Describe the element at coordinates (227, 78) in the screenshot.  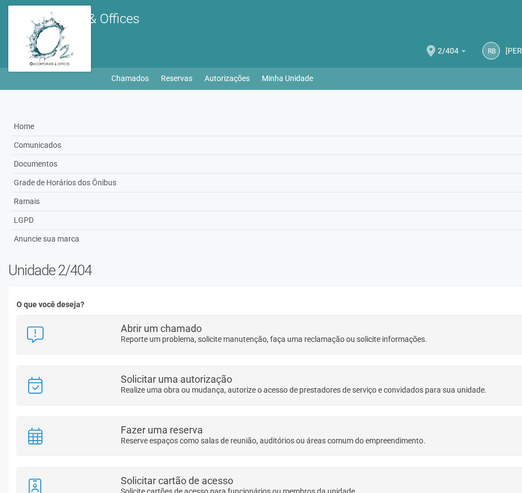
I see `a: Autorizações` at that location.